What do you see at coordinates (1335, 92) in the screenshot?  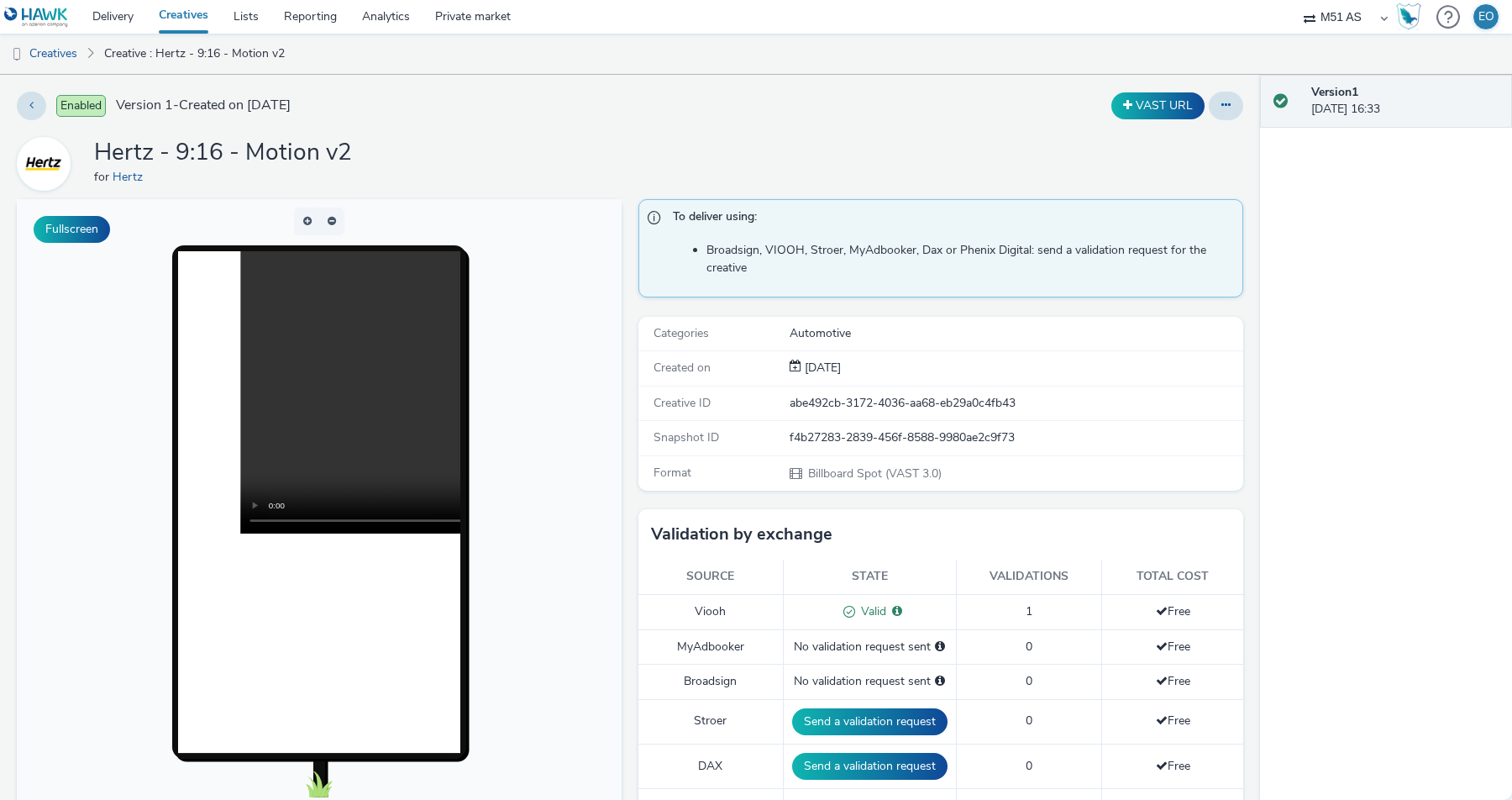 I see `strong: Version 1` at bounding box center [1335, 92].